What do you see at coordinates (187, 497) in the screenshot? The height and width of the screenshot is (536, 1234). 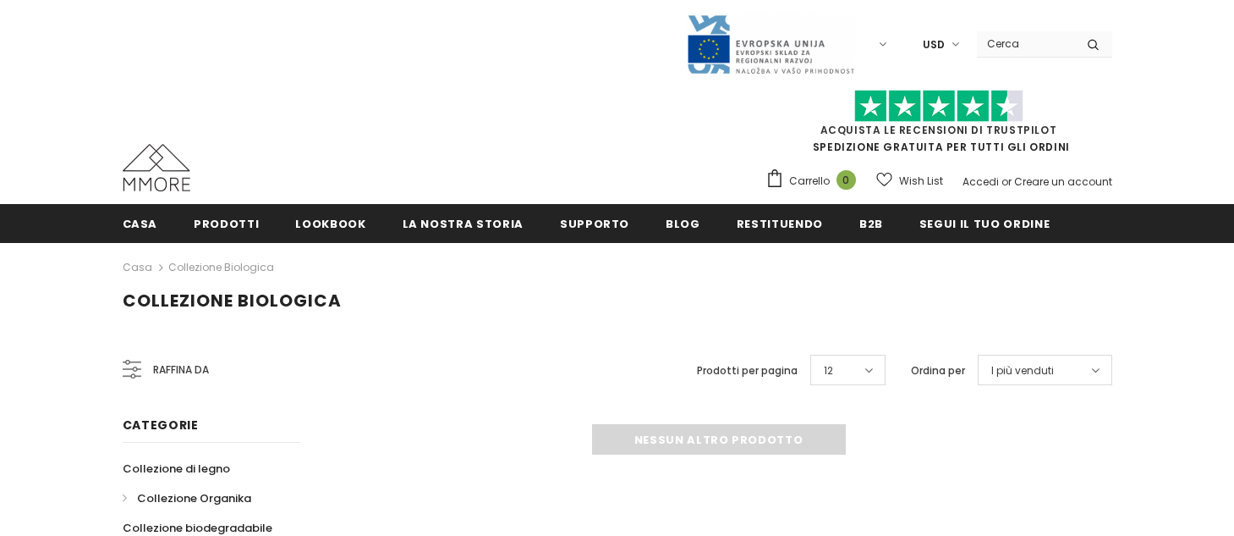 I see `a: Collezione Organika` at bounding box center [187, 497].